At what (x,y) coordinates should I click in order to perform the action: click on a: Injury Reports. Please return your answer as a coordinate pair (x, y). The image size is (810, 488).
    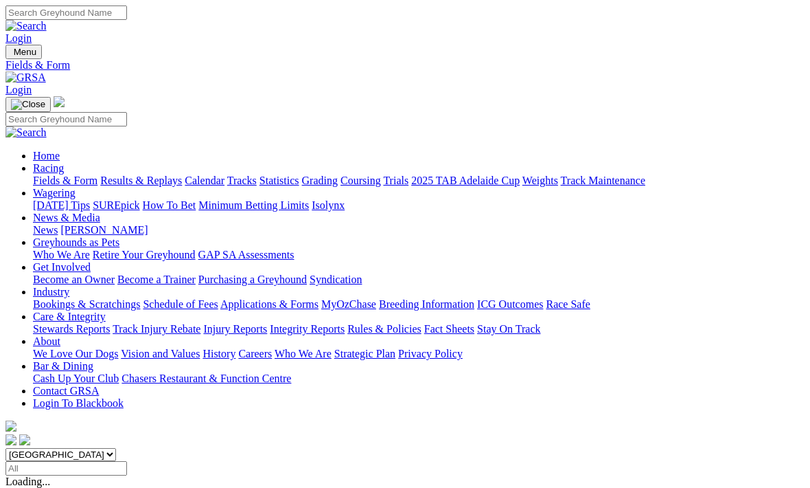
    Looking at the image, I should click on (235, 328).